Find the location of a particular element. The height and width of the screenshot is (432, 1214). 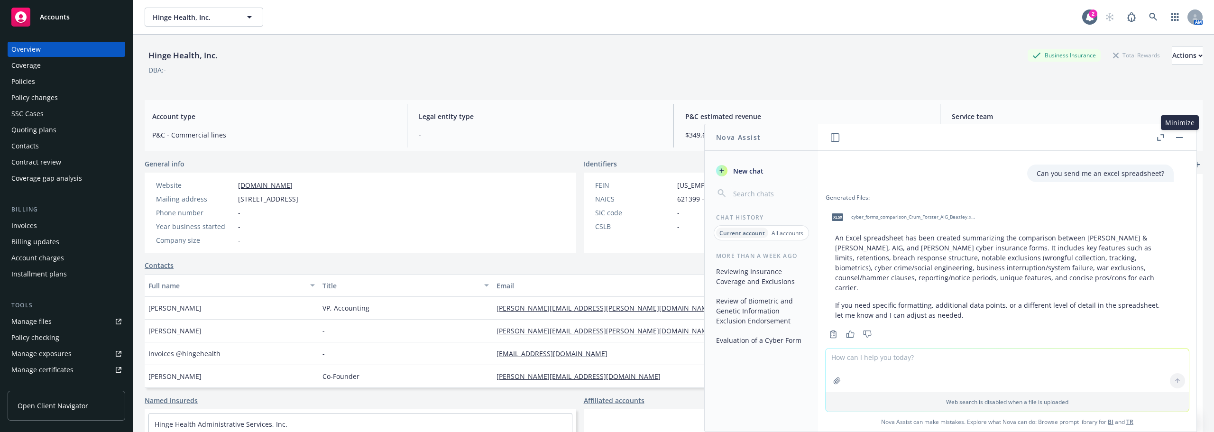

span: $349,687.40 is located at coordinates (806, 135).